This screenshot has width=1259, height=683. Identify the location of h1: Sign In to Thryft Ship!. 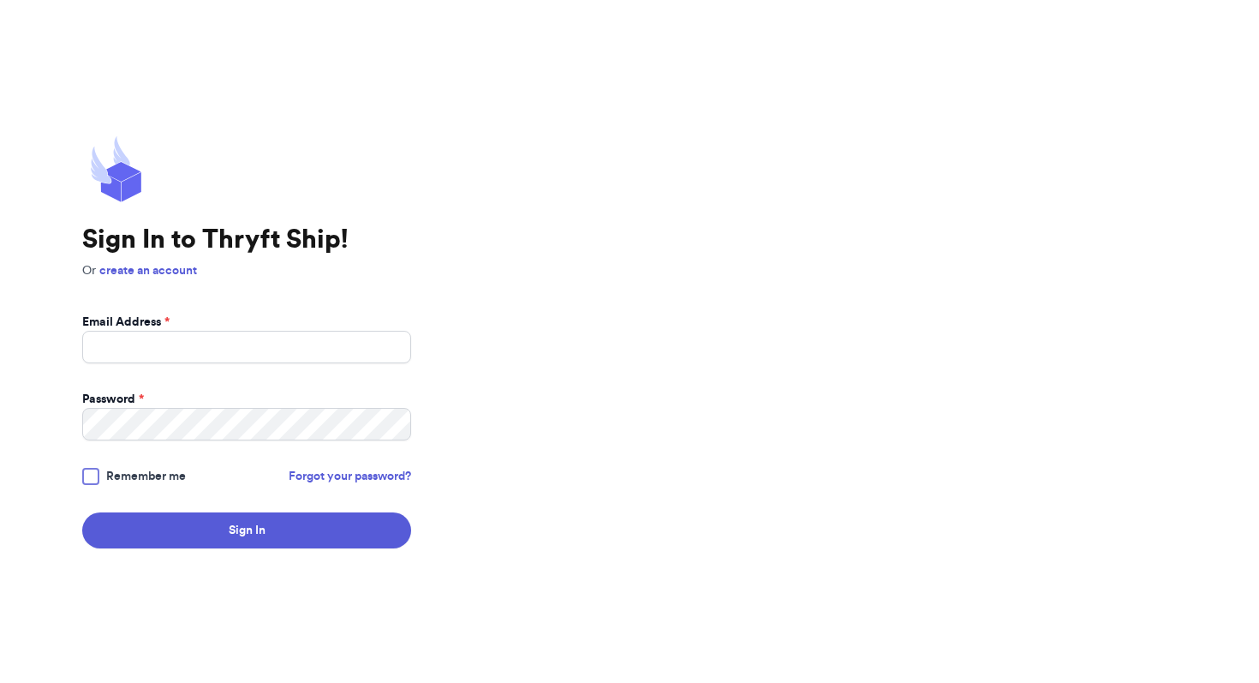
(247, 240).